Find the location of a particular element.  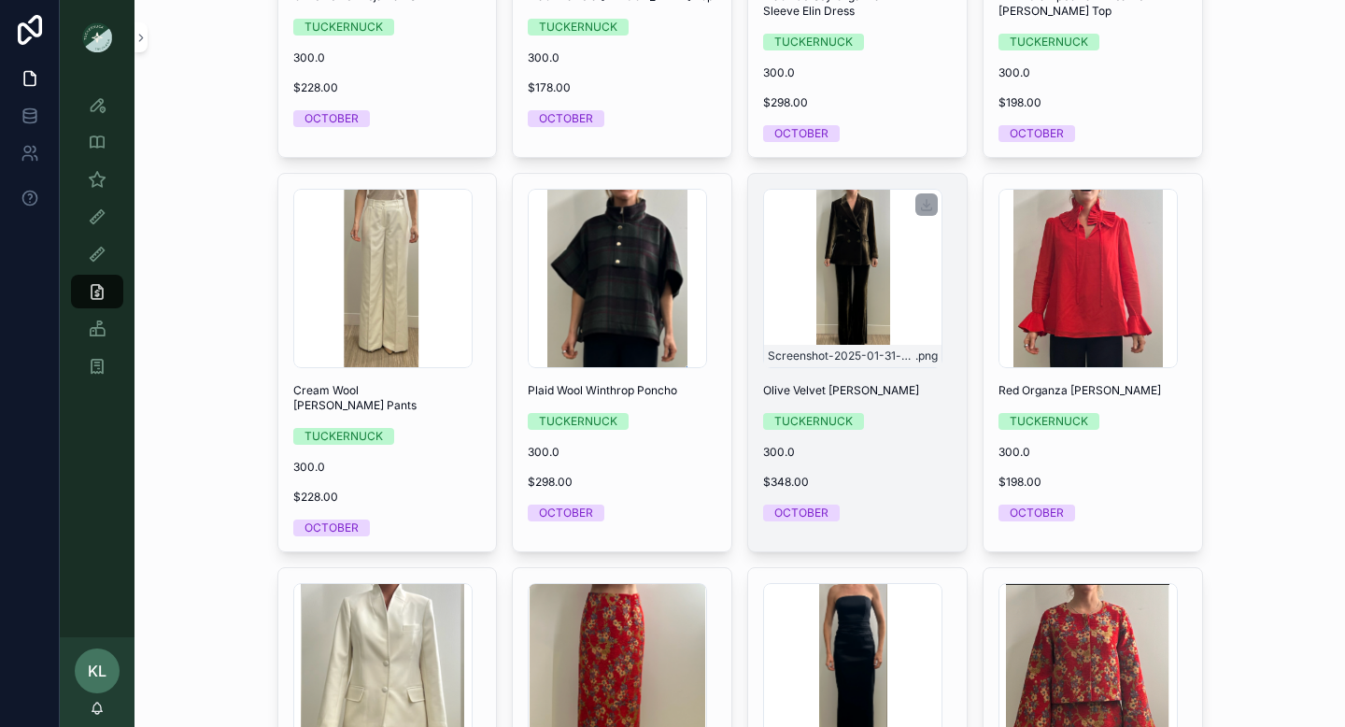

span: Plaid Wool Winthrop Poncho is located at coordinates (622, 390).